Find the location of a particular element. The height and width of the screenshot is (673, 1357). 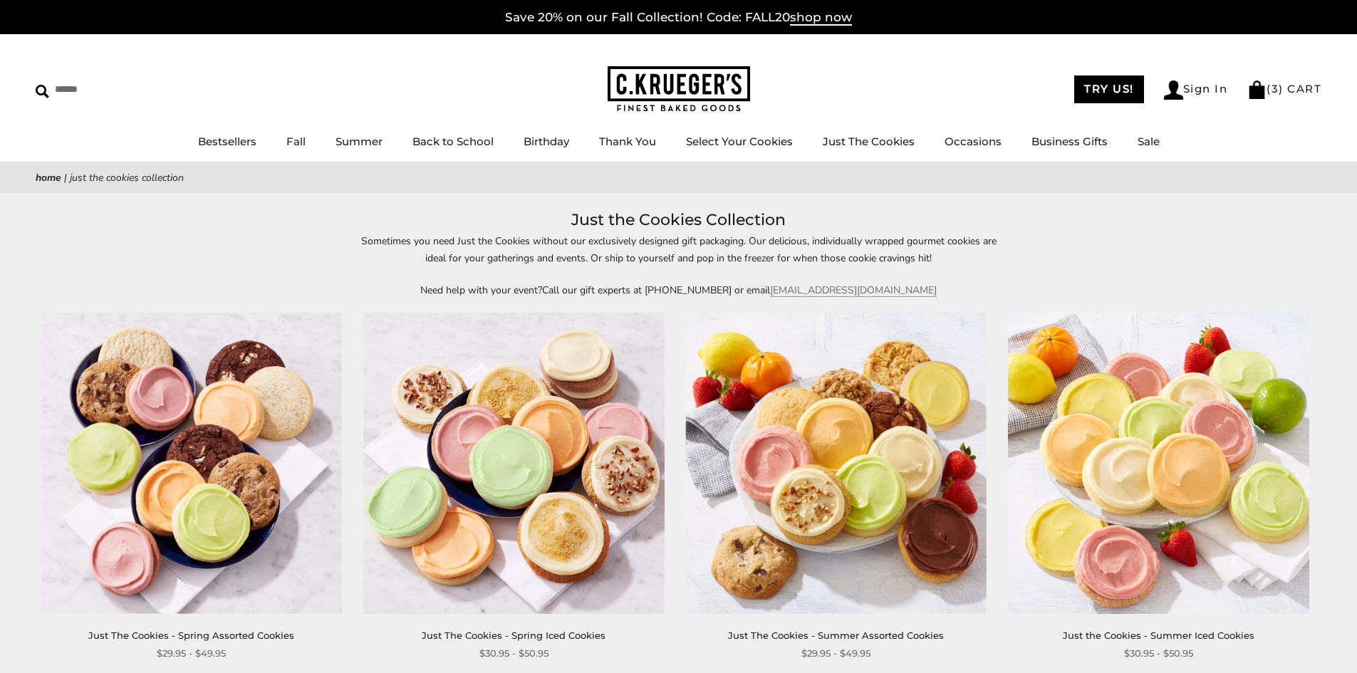

a: (3) CART is located at coordinates (1284, 88).